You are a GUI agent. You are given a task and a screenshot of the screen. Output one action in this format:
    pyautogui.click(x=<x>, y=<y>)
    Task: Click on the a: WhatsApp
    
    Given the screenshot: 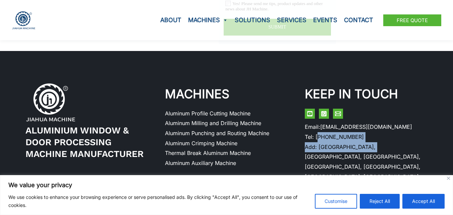 What is the action you would take?
    pyautogui.click(x=324, y=114)
    